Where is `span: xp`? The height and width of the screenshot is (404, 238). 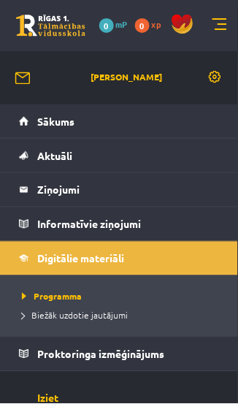
span: xp is located at coordinates (156, 24).